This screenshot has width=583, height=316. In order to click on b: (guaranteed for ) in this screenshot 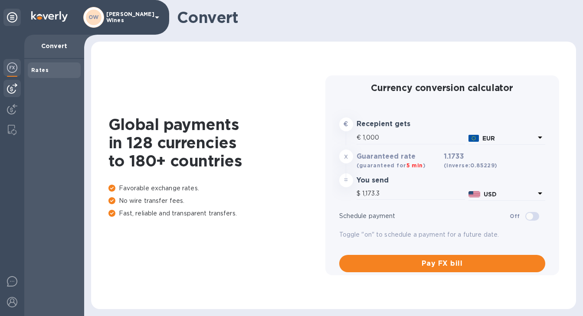, I will do `click(391, 165)`.